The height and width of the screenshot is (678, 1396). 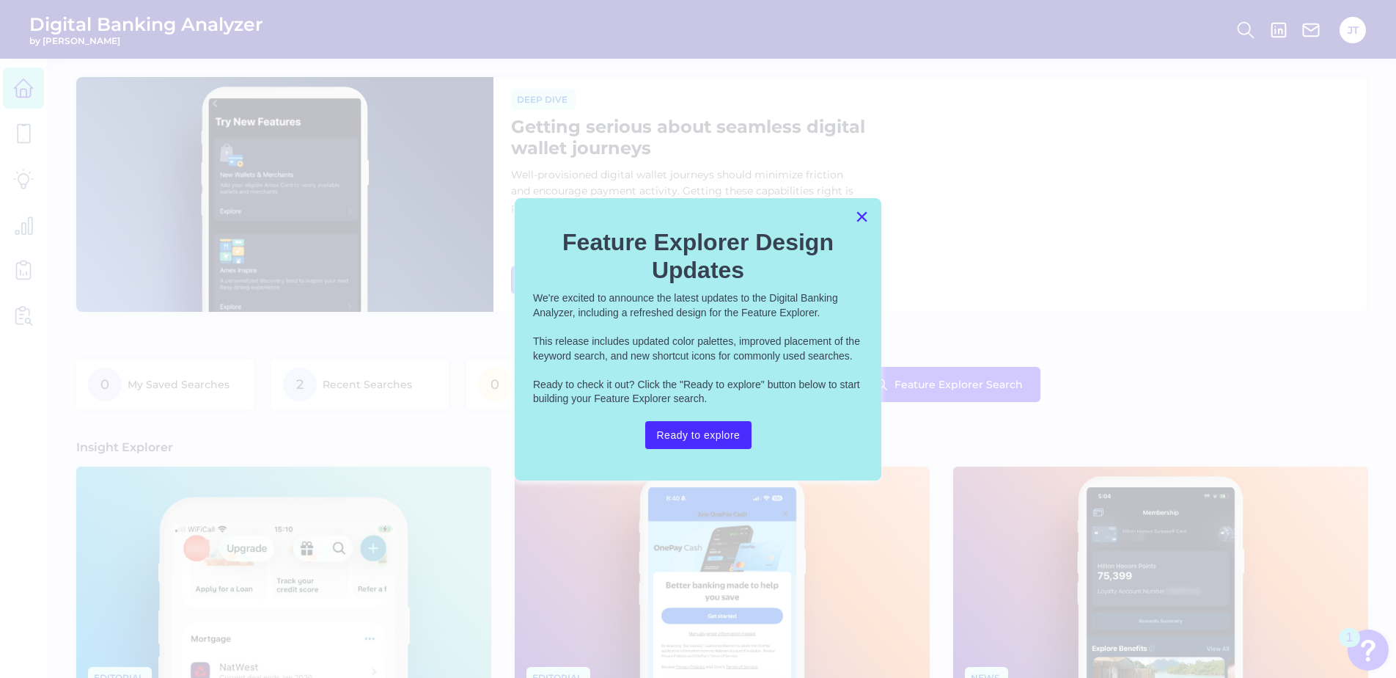 What do you see at coordinates (698, 392) in the screenshot?
I see `p: Ready to check it out? Click the "Ready to explore" button below to start building your Feature E...` at bounding box center [698, 392].